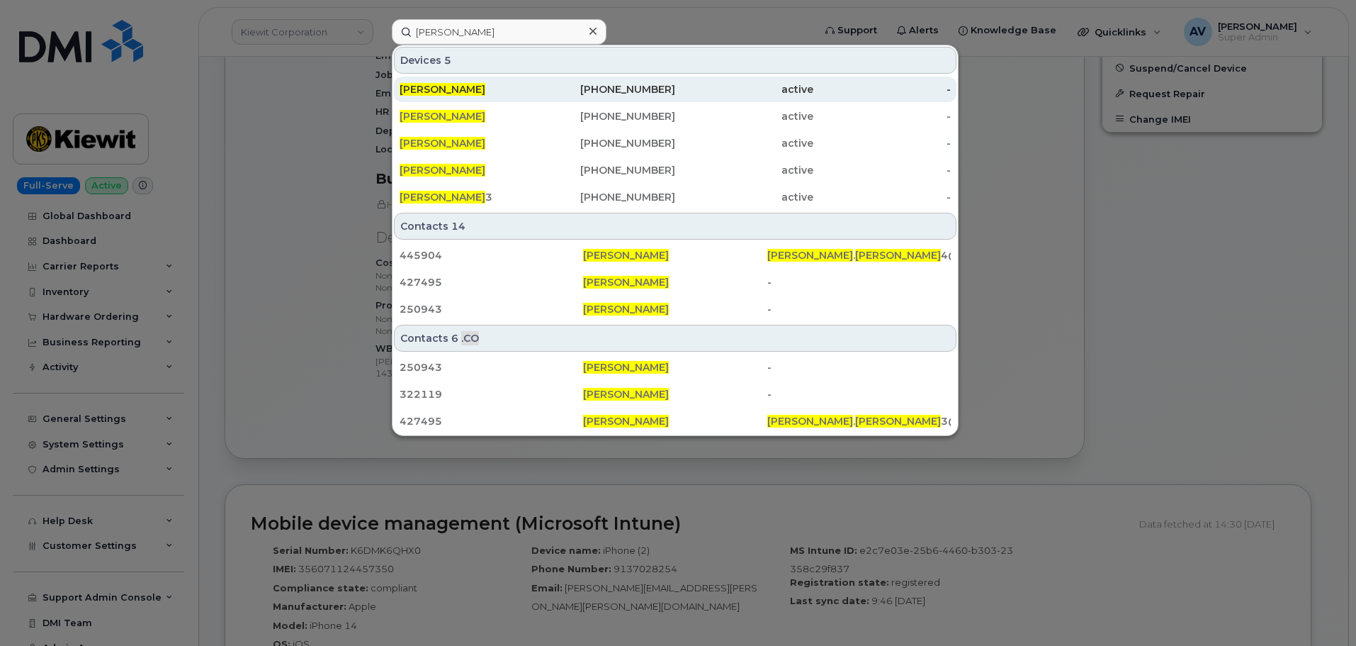  What do you see at coordinates (470, 338) in the screenshot?
I see `span: .CO` at bounding box center [470, 338].